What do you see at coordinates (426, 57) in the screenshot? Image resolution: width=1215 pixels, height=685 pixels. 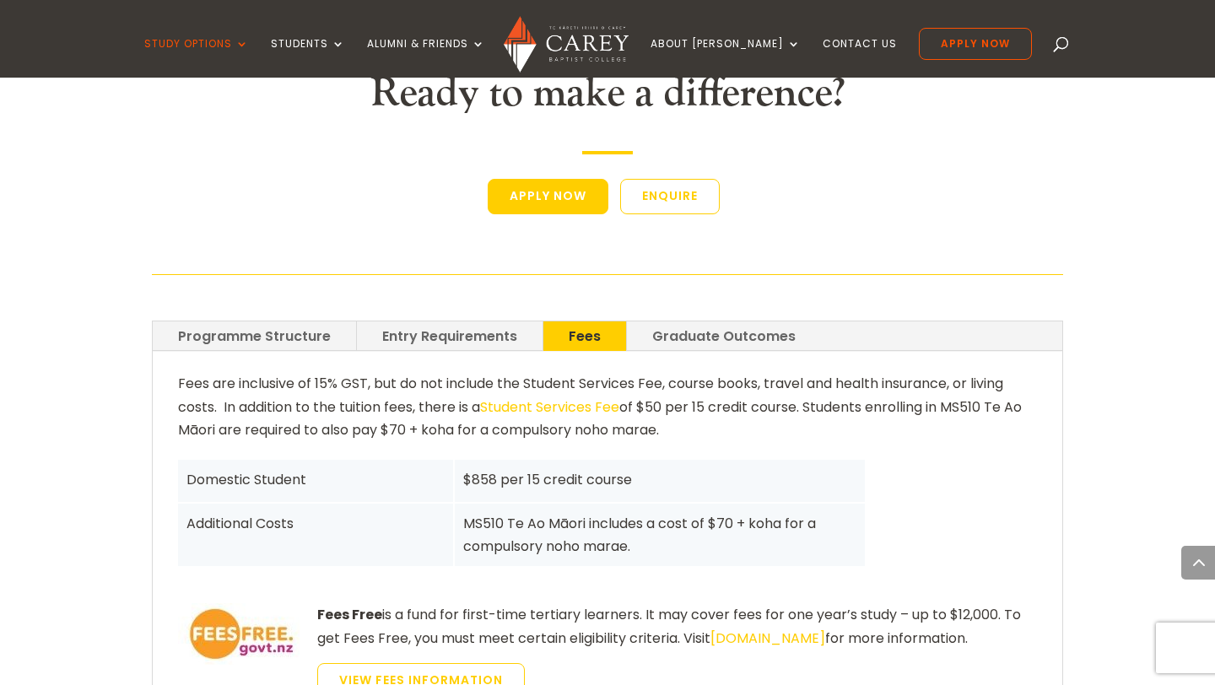 I see `a: Alumni & Friends` at bounding box center [426, 57].